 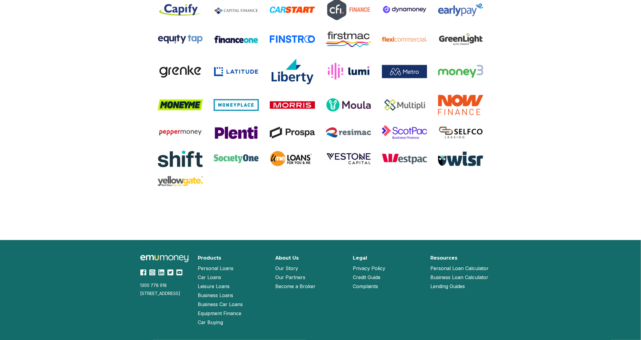 I want to click on h2: Legal, so click(x=360, y=258).